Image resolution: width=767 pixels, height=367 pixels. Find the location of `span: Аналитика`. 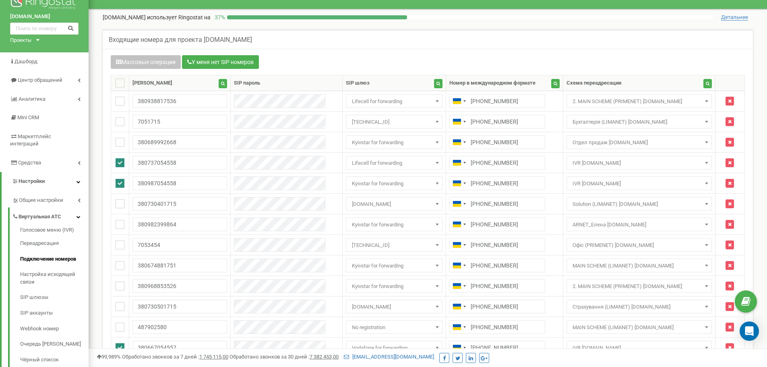

span: Аналитика is located at coordinates (32, 99).